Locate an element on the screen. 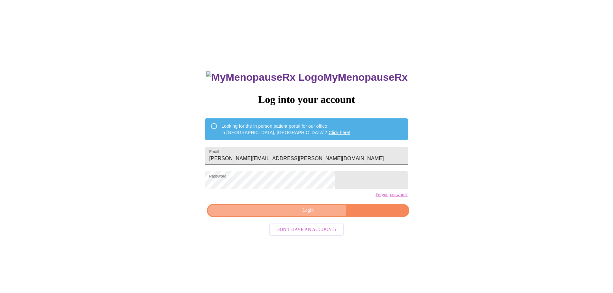 This screenshot has width=613, height=293. img: MyMenopauseRx Logo is located at coordinates (265, 77).